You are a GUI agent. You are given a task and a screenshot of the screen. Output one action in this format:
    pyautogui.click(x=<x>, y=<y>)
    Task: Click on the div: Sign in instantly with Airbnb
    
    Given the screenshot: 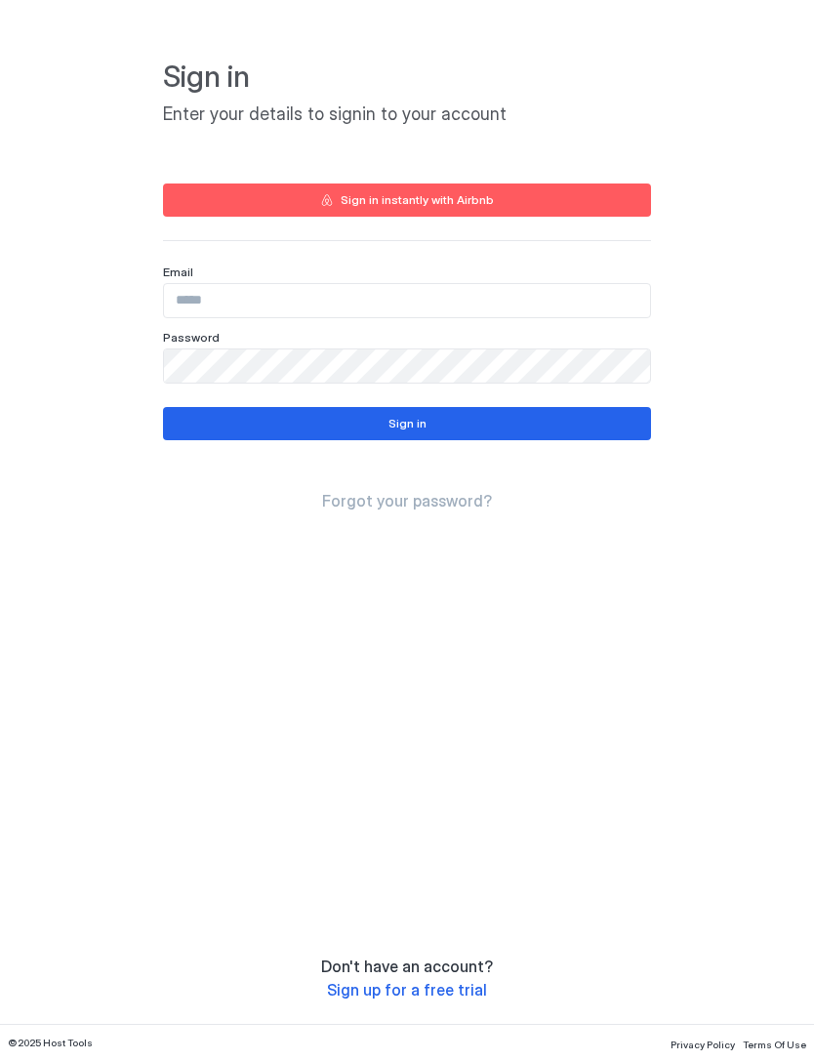 What is the action you would take?
    pyautogui.click(x=417, y=200)
    